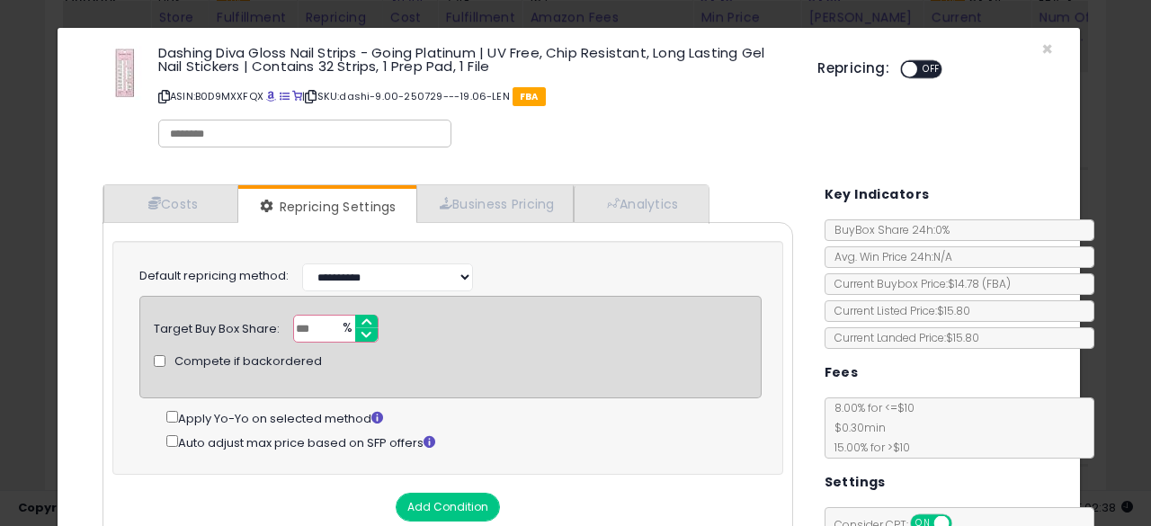 This screenshot has height=526, width=1151. Describe the element at coordinates (529, 96) in the screenshot. I see `span: FBA` at that location.